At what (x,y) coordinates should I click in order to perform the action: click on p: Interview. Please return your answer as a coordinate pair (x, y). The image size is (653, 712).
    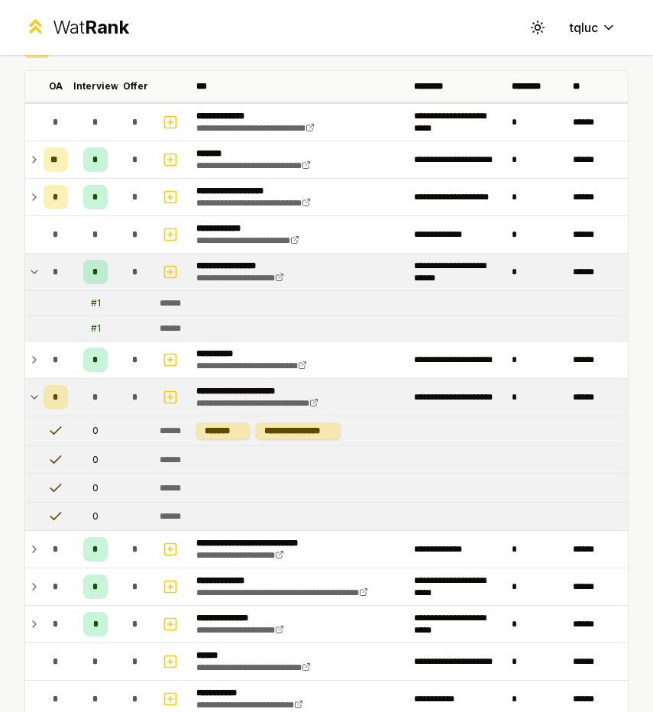
    Looking at the image, I should click on (96, 86).